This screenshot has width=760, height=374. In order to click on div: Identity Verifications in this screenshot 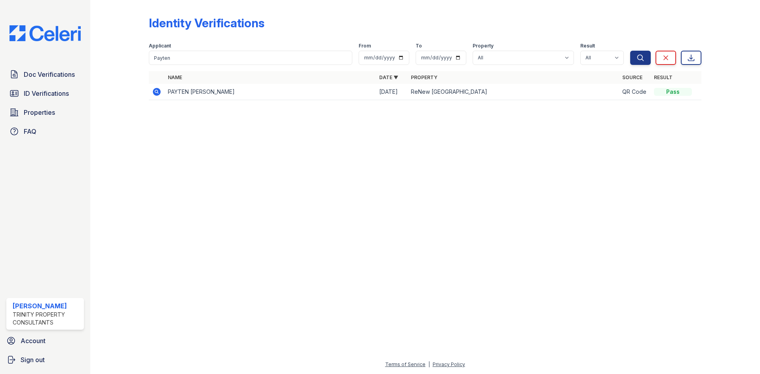, I will do `click(207, 23)`.